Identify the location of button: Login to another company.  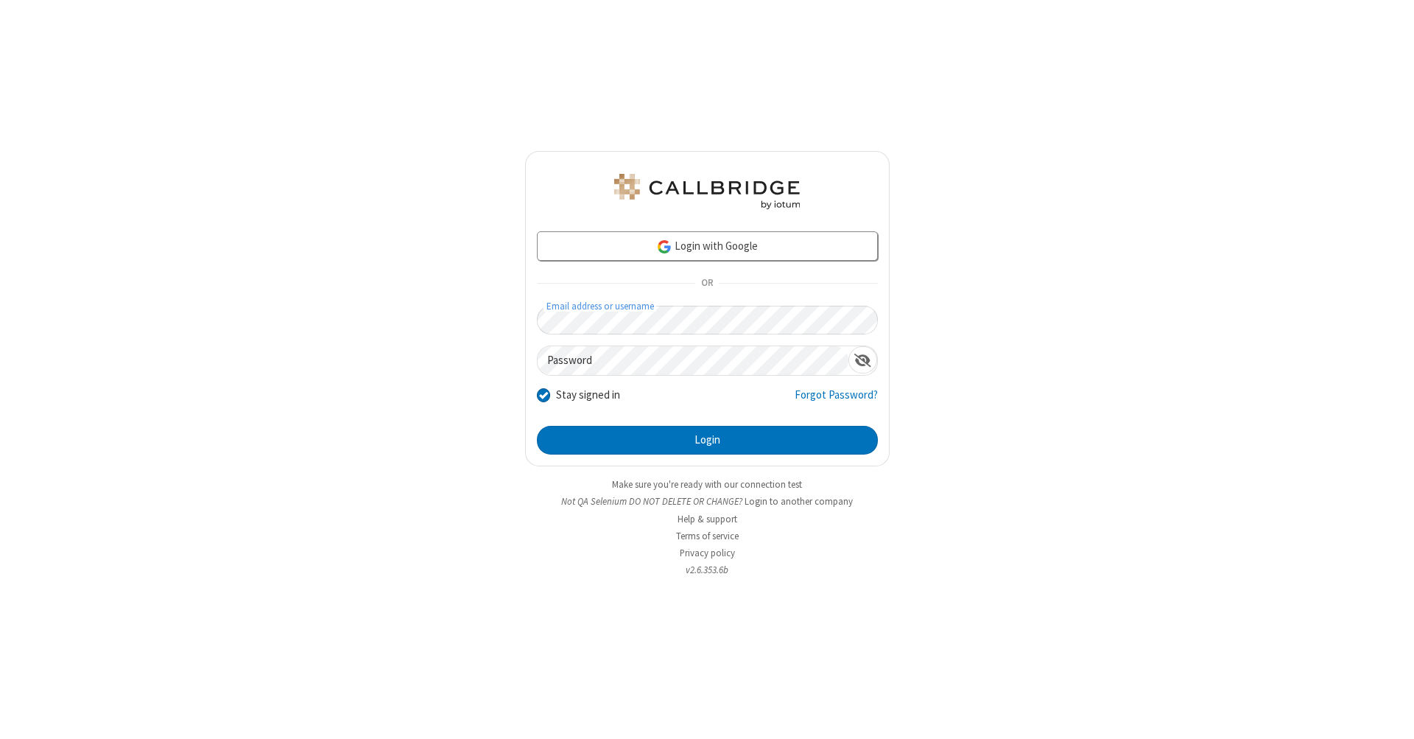
(798, 501).